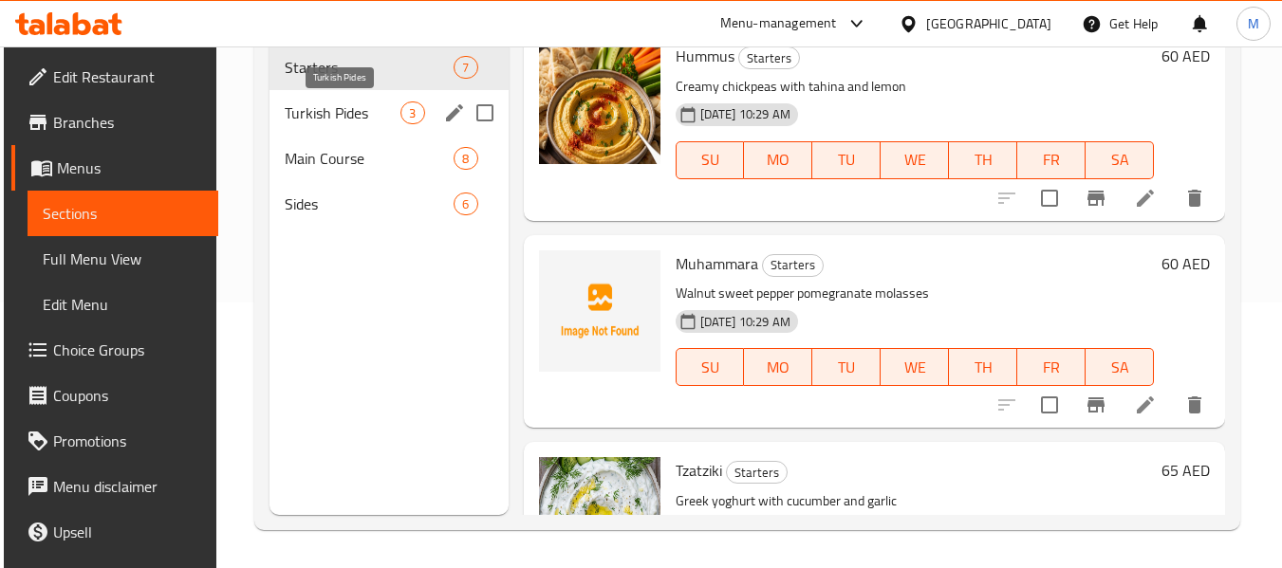 The height and width of the screenshot is (568, 1282). I want to click on a: Sections, so click(122, 214).